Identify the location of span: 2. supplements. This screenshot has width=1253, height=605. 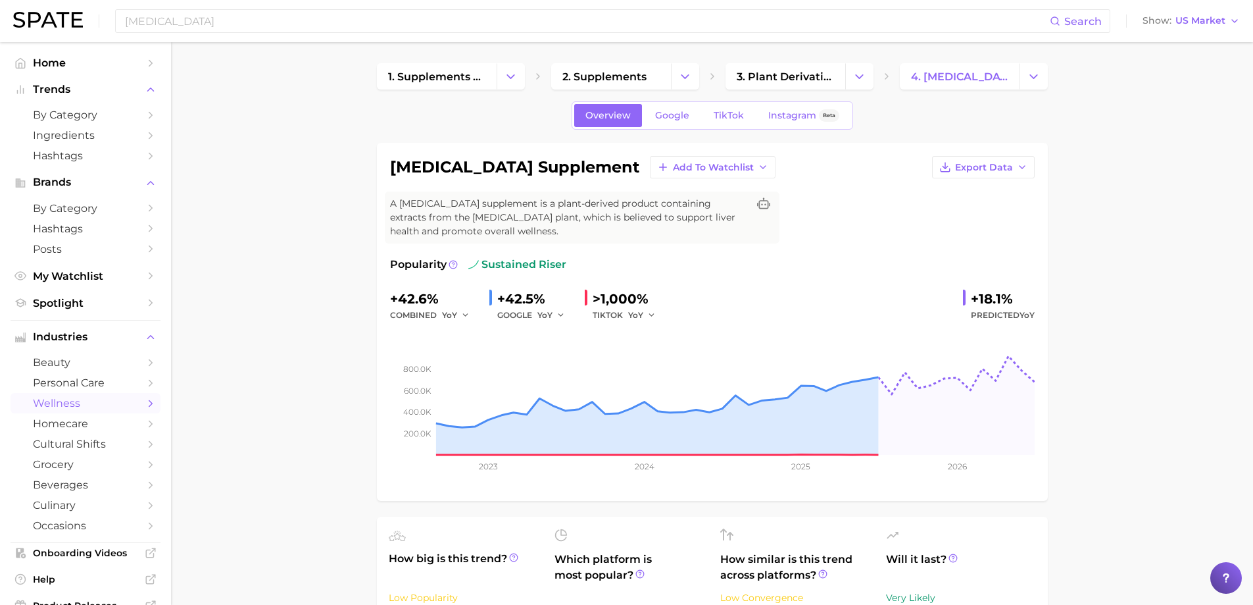
(605, 76).